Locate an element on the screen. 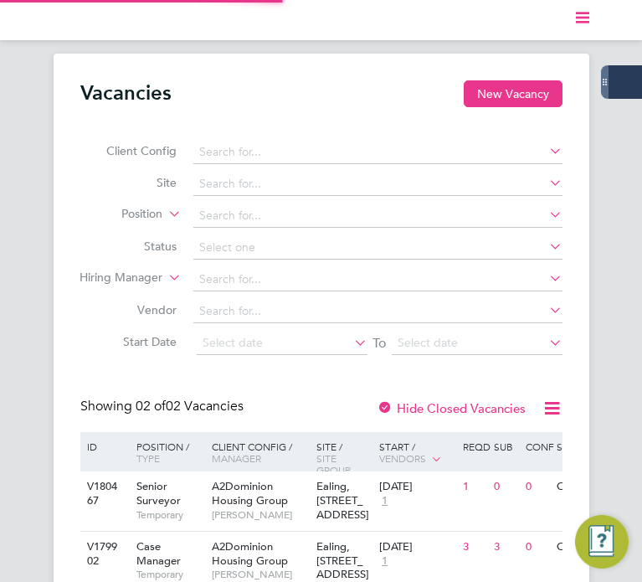  div: Site / is located at coordinates (343, 458).